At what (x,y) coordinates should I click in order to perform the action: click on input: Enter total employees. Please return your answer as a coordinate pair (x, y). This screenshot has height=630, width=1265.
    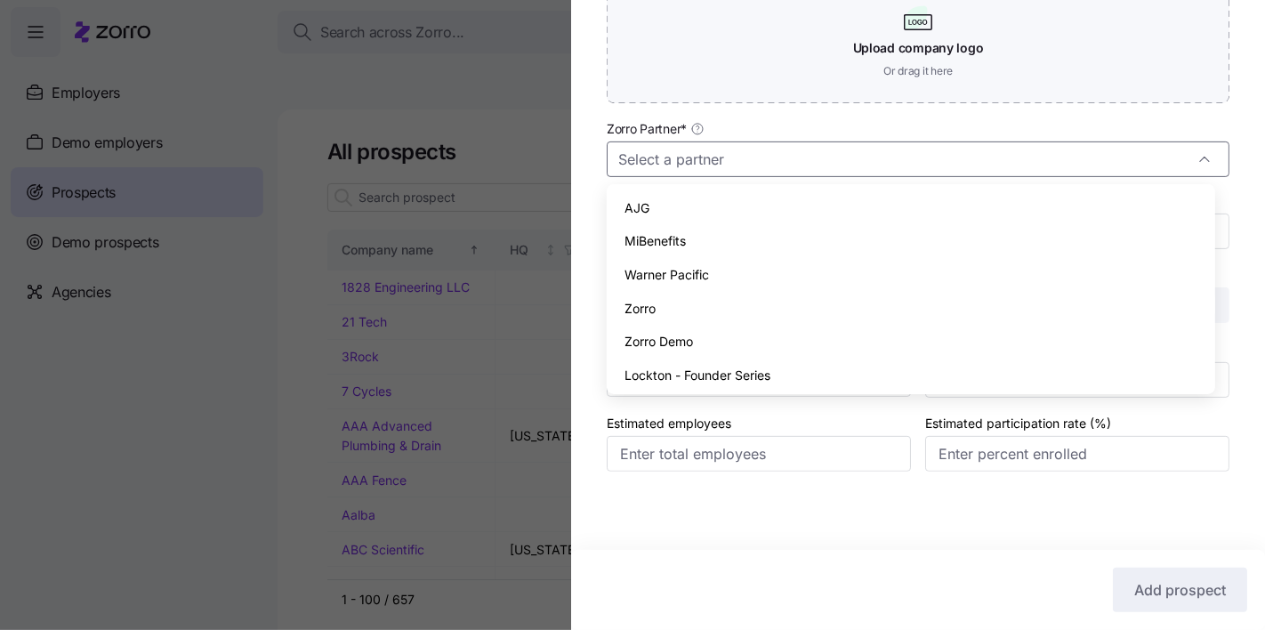
    Looking at the image, I should click on (759, 454).